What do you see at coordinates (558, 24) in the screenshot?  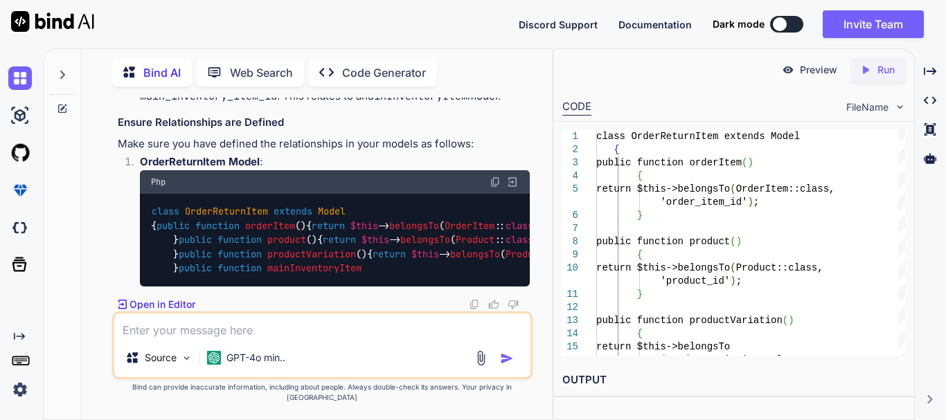 I see `span: Discord Support` at bounding box center [558, 24].